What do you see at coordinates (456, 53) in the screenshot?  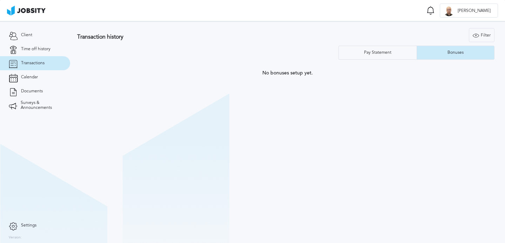 I see `div: Bonuses` at bounding box center [456, 53].